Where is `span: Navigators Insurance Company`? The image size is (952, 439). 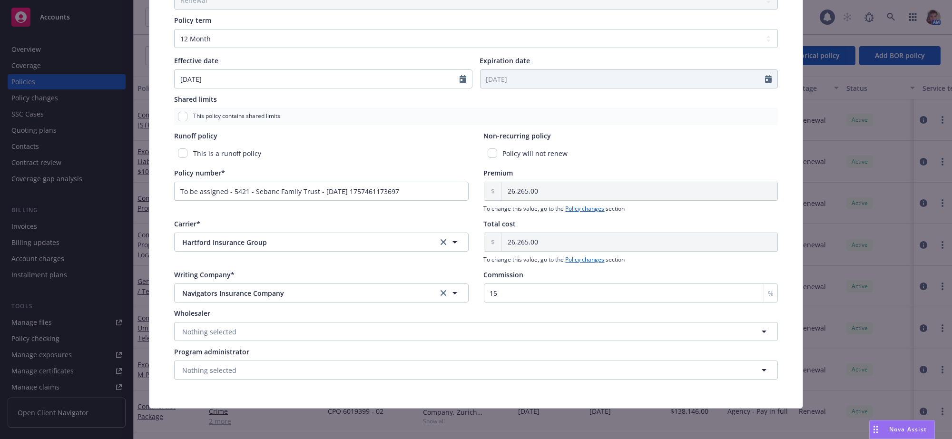 span: Navigators Insurance Company is located at coordinates (302, 293).